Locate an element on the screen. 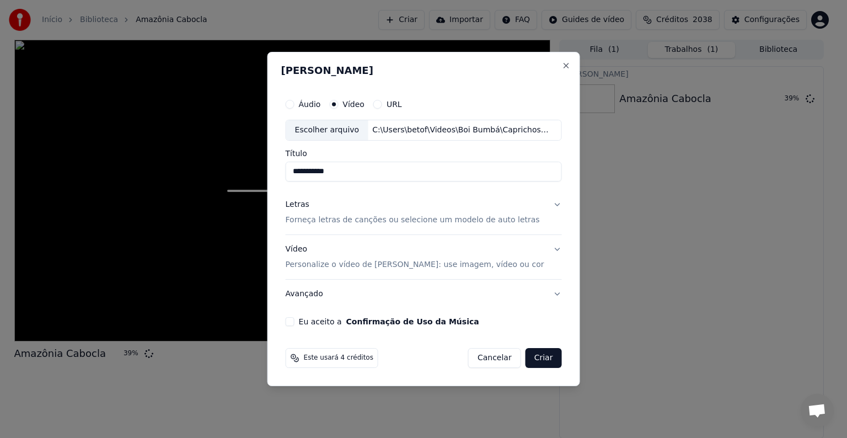 Image resolution: width=847 pixels, height=438 pixels. label: Vídeo is located at coordinates (353, 104).